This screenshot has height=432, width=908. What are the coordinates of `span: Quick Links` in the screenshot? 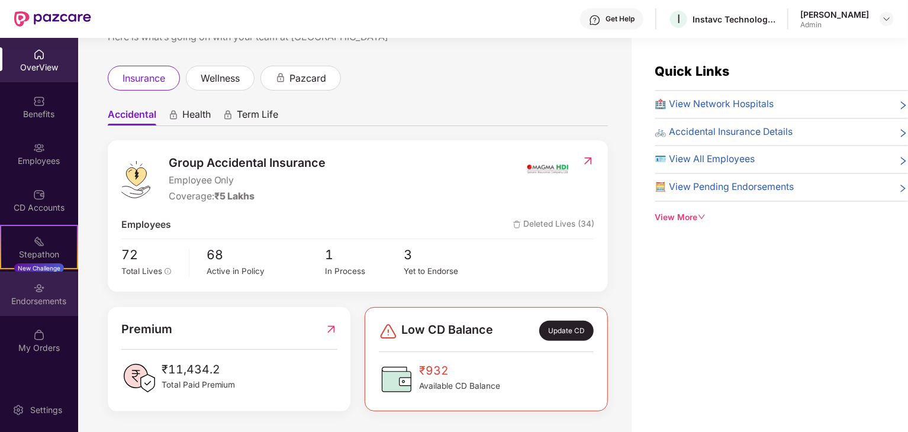 It's located at (692, 71).